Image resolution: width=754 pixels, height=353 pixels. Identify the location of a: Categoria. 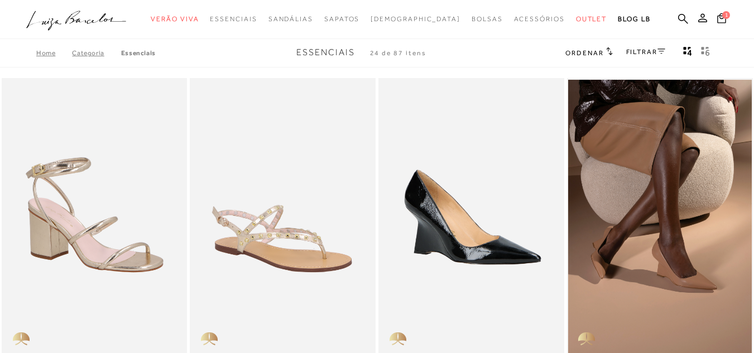
(96, 53).